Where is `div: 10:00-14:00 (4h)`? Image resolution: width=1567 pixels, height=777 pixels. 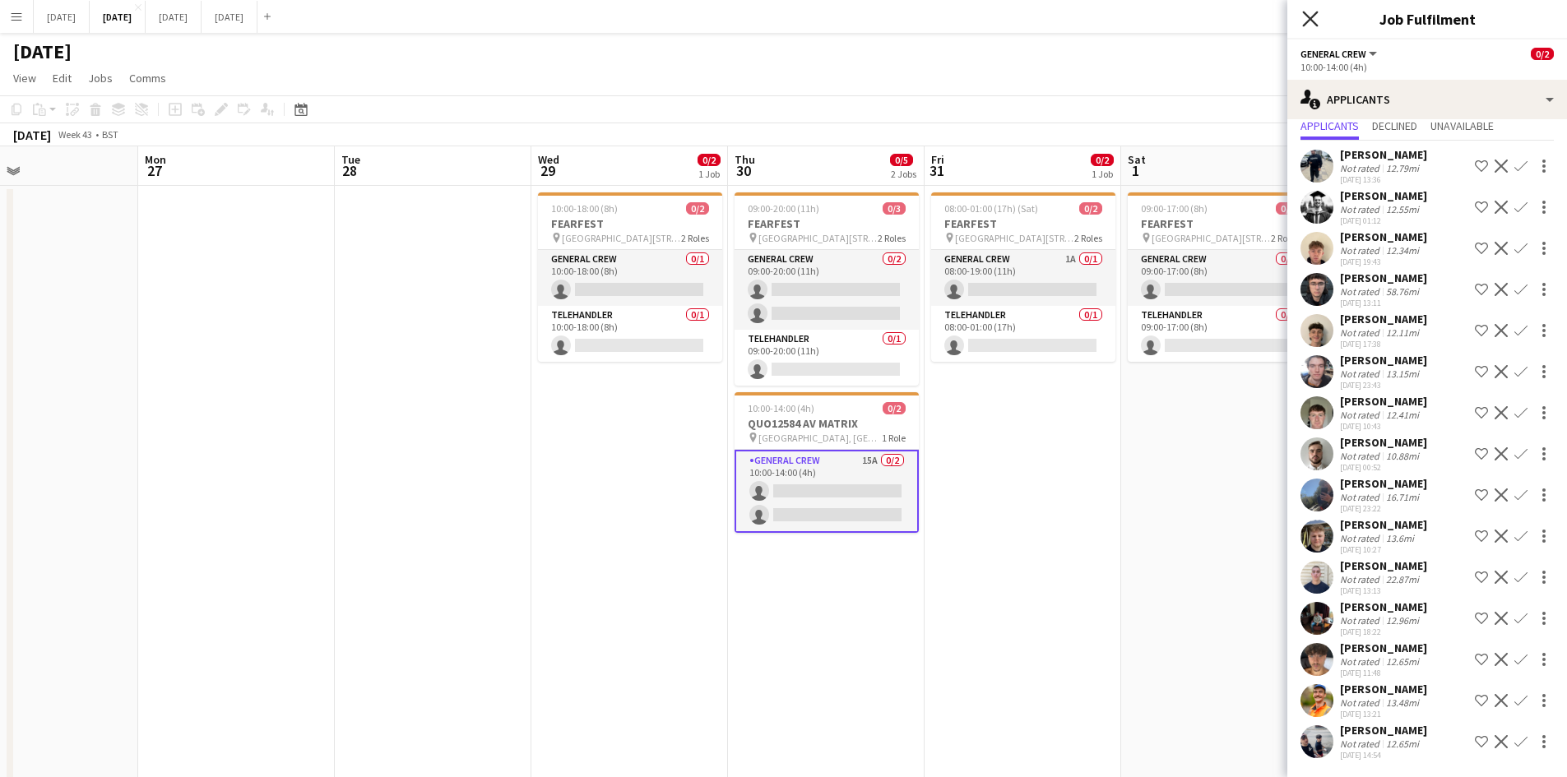
div: 10:00-14:00 (4h) is located at coordinates (1427, 67).